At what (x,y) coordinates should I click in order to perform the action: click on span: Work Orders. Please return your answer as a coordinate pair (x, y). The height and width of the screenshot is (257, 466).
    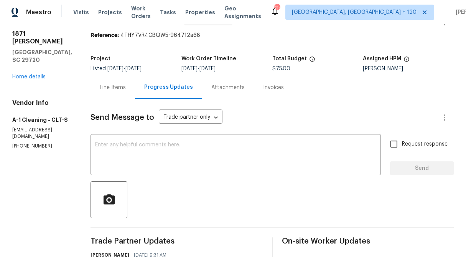
    Looking at the image, I should click on (141, 12).